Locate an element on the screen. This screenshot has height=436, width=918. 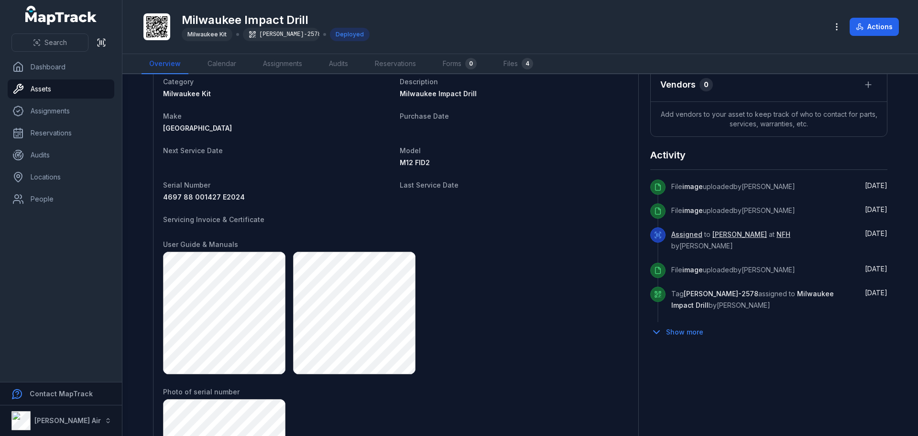
span: User Guide & Manuals is located at coordinates (200, 244).